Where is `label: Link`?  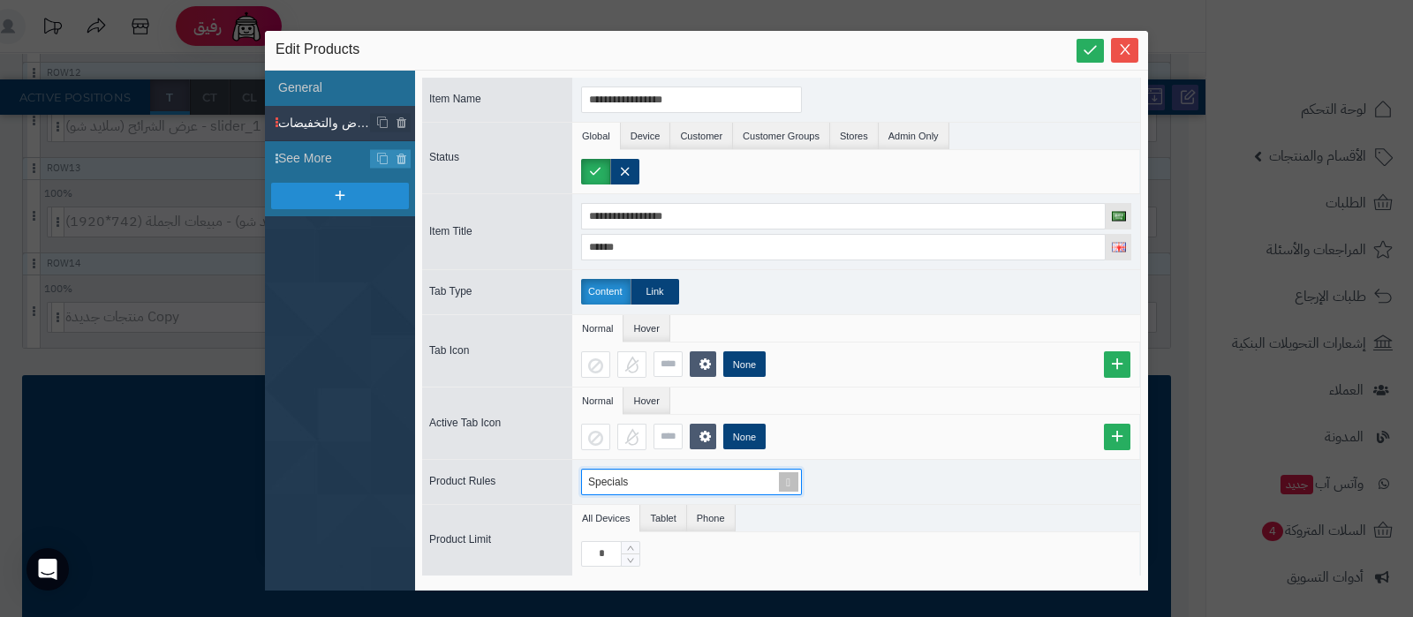
label: Link is located at coordinates (654, 291).